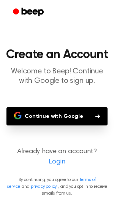 The image size is (114, 203). What do you see at coordinates (57, 55) in the screenshot?
I see `h1: Create an Account` at bounding box center [57, 55].